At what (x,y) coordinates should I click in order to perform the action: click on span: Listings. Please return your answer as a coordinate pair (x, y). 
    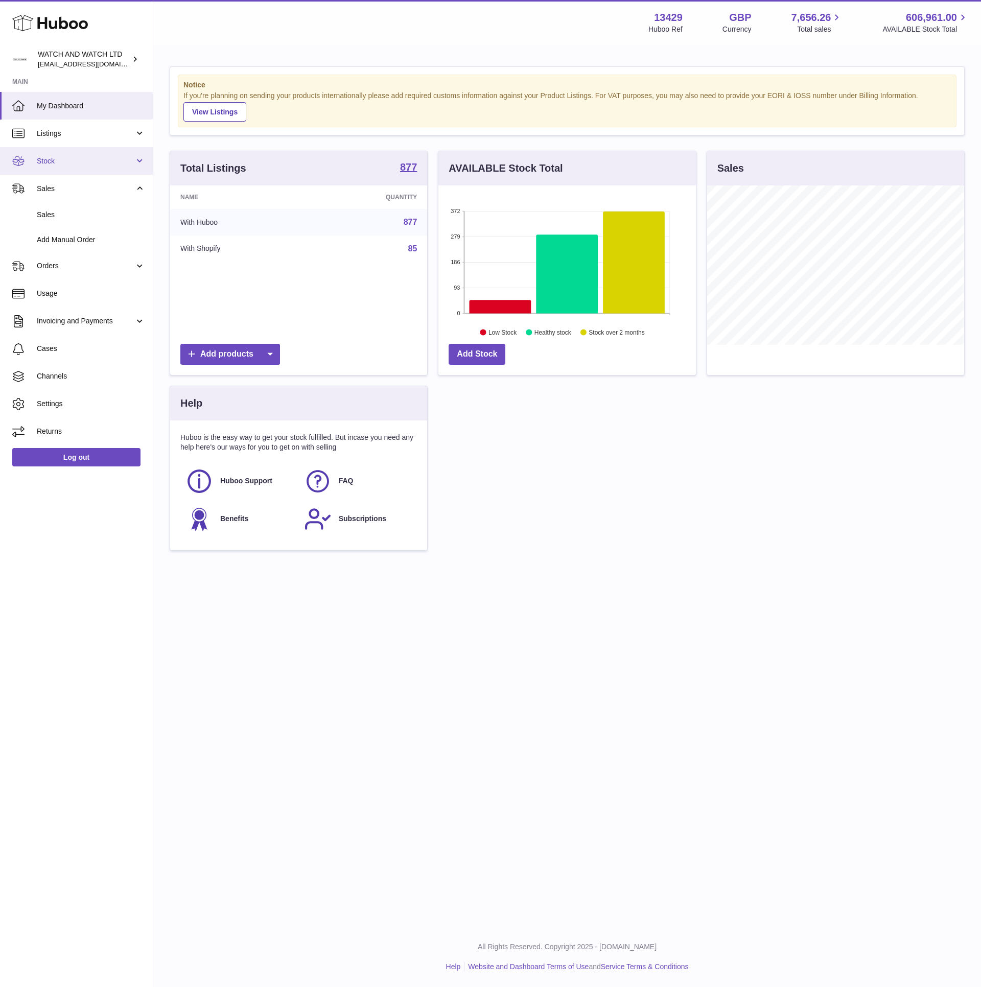
    Looking at the image, I should click on (85, 133).